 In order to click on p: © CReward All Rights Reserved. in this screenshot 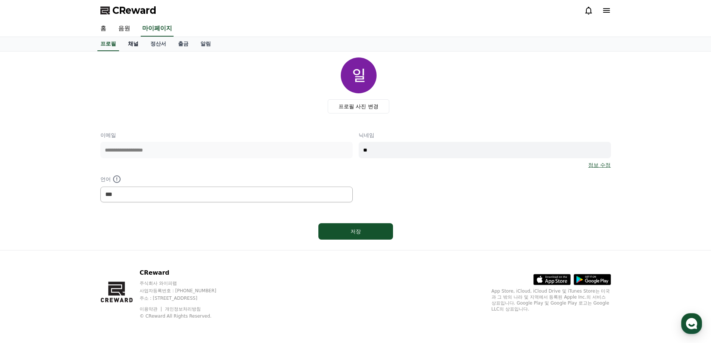, I will do `click(185, 316)`.